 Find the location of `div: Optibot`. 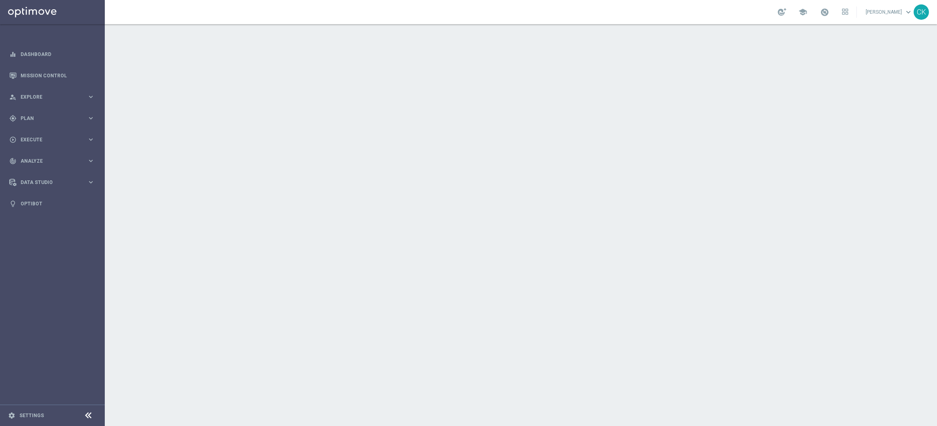

div: Optibot is located at coordinates (52, 203).